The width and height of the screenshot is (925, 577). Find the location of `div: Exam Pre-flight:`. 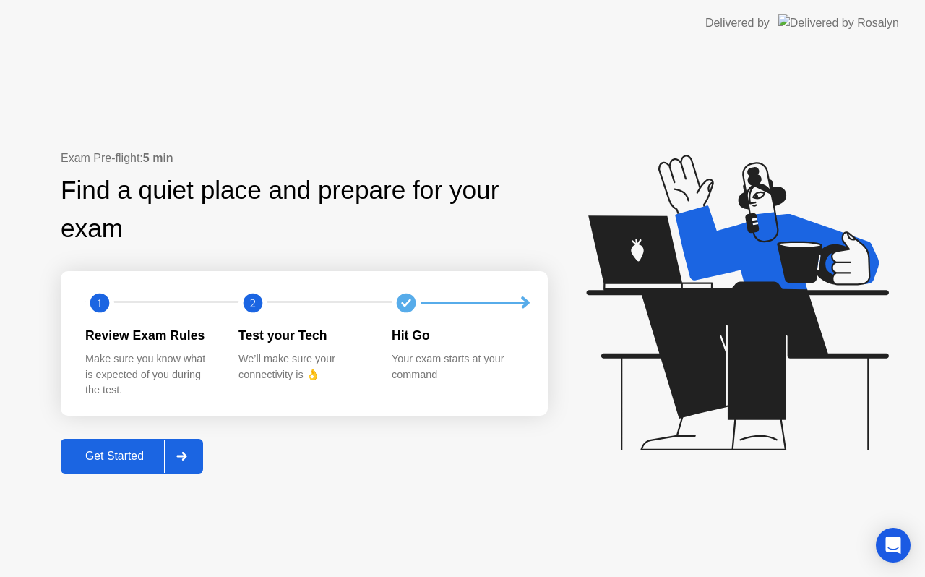

div: Exam Pre-flight: is located at coordinates (304, 158).